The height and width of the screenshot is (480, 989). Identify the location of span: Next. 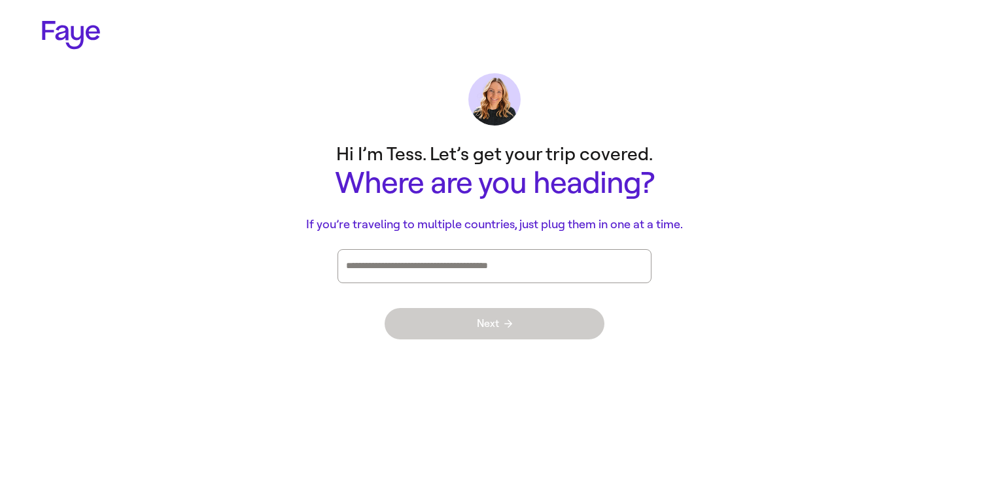
(494, 324).